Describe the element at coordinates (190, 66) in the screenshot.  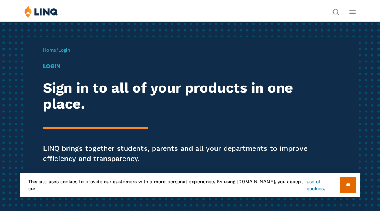
I see `h1: Login` at that location.